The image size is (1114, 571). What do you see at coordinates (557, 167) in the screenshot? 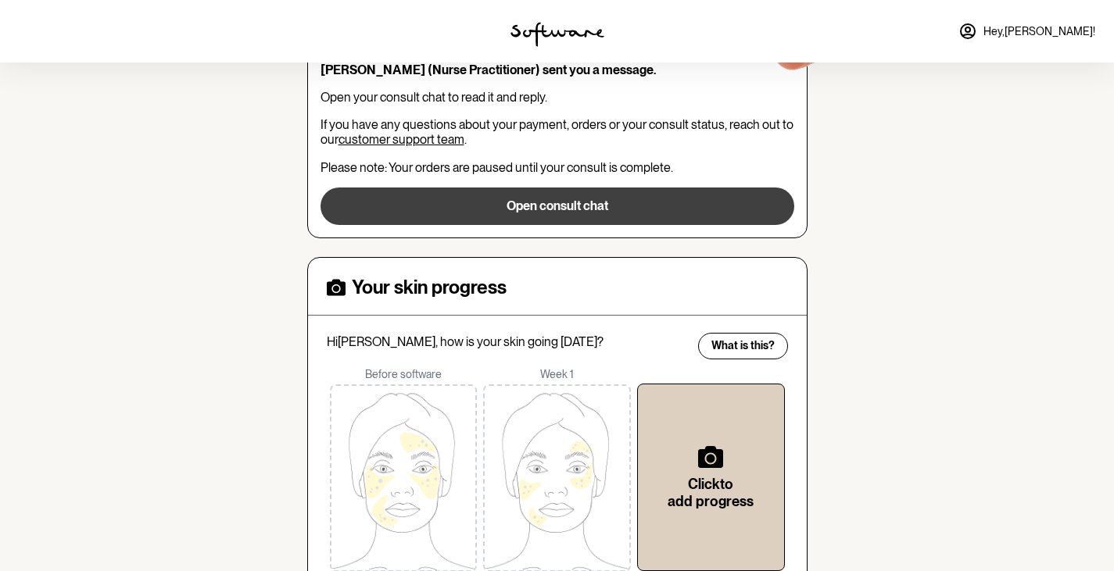
I see `p: Please note: Your orders are paused until your consult is complete.` at bounding box center [557, 167].